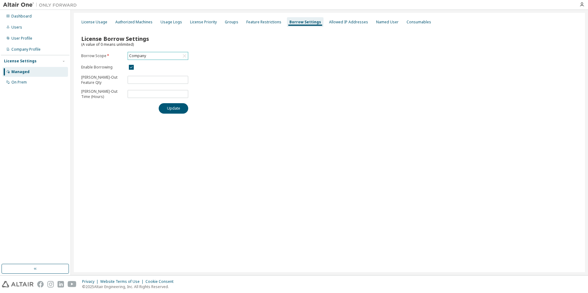 The height and width of the screenshot is (293, 588). Describe the element at coordinates (94, 22) in the screenshot. I see `div: License Usage` at that location.